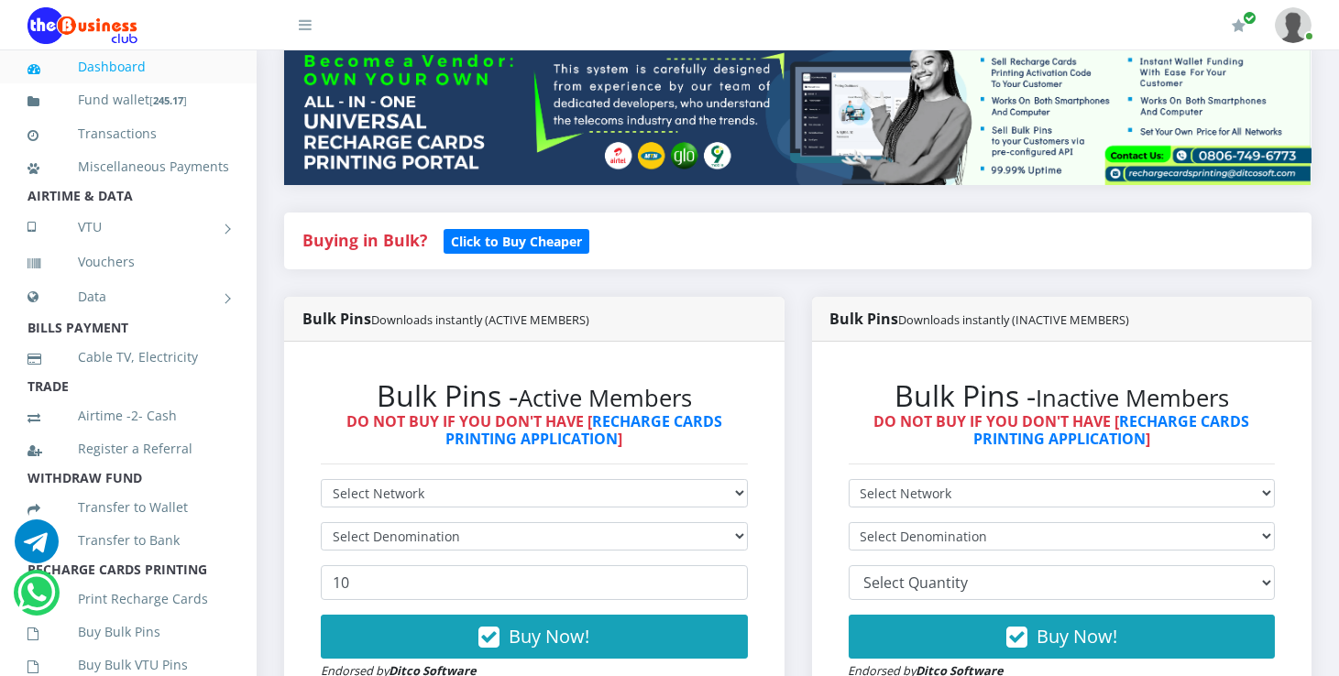 The width and height of the screenshot is (1339, 676). Describe the element at coordinates (128, 262) in the screenshot. I see `a: Vouchers` at that location.